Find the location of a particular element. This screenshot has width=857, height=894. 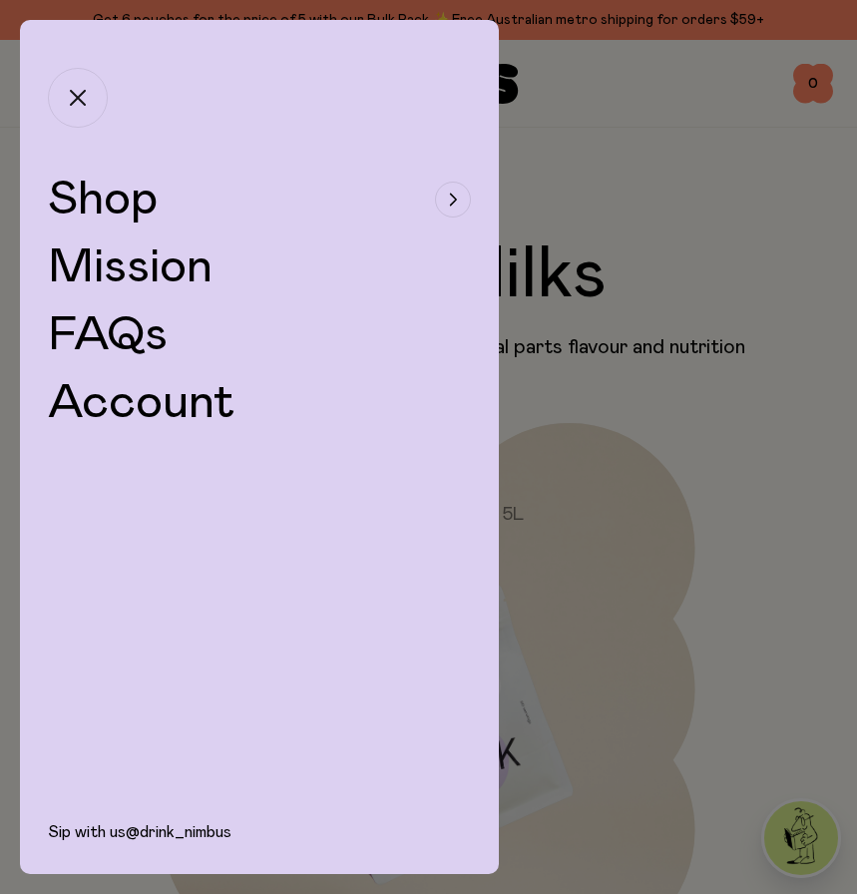

span: Shop is located at coordinates (103, 200).